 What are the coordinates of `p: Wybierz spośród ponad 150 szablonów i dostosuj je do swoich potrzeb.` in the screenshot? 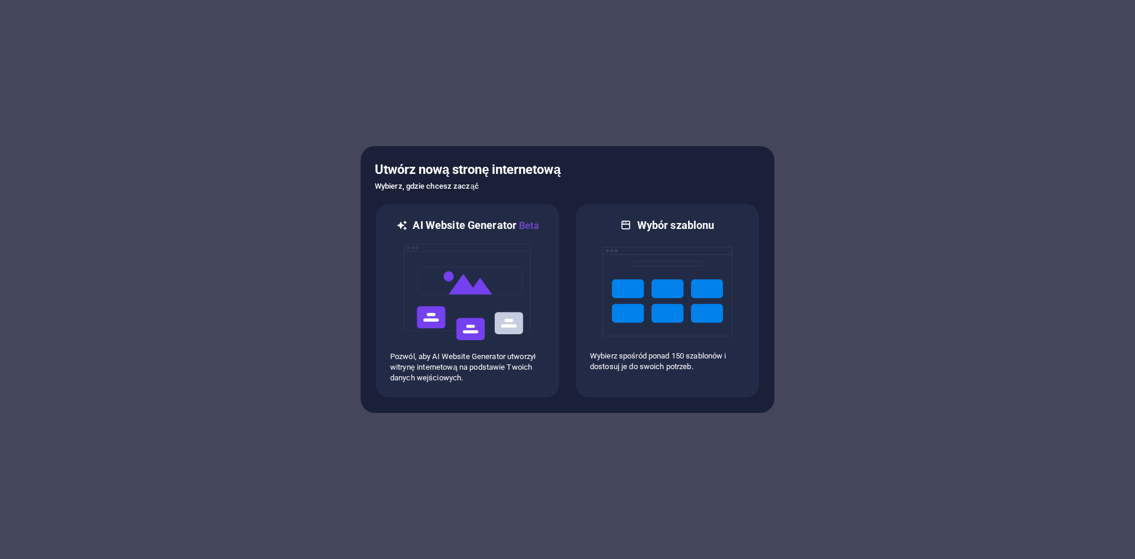 It's located at (667, 361).